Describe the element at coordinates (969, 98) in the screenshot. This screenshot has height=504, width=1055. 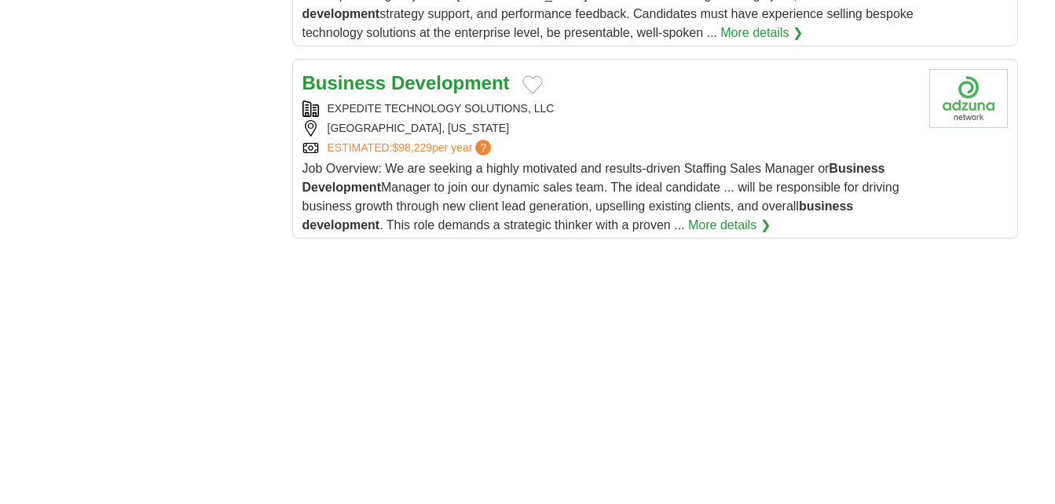
I see `img: Company logo` at that location.